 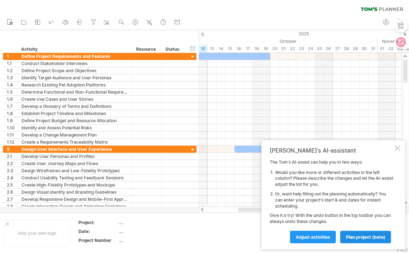 I want to click on div: Resource, so click(x=147, y=49).